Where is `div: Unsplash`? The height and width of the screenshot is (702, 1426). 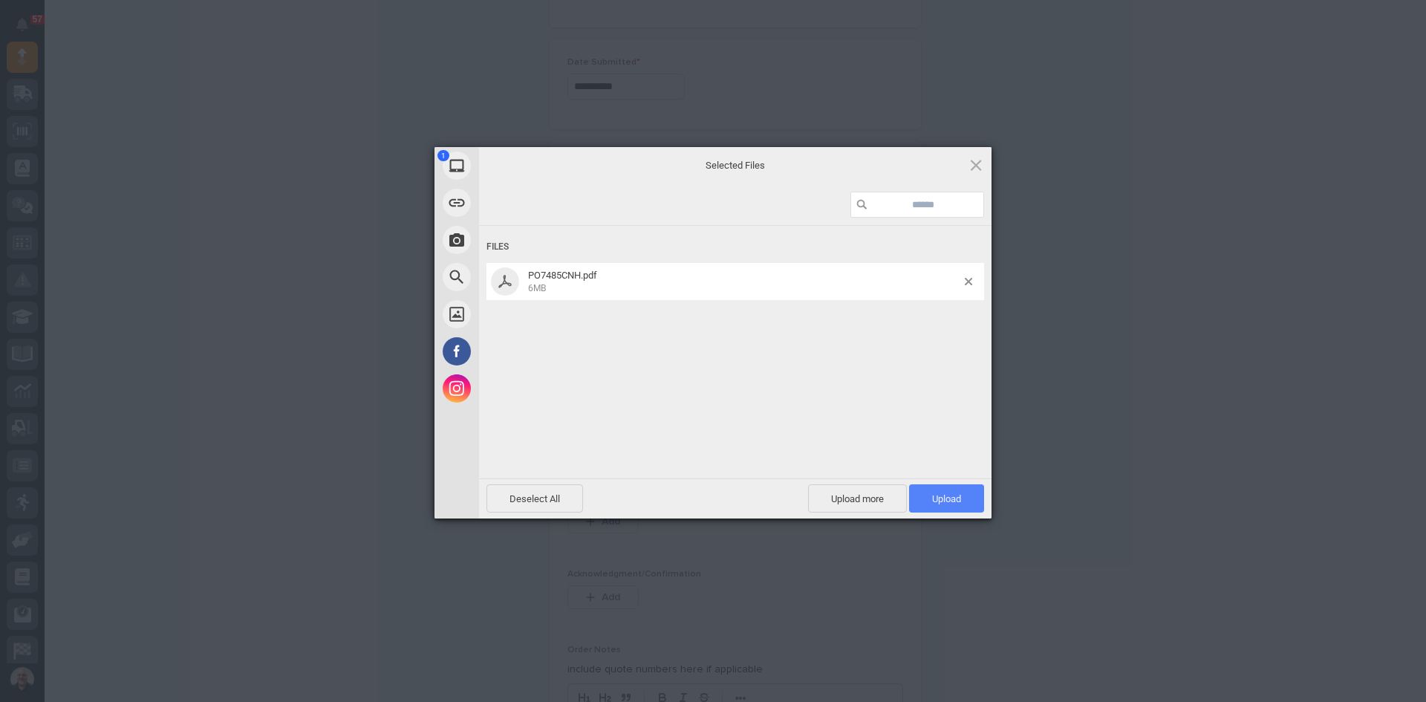 div: Unsplash is located at coordinates (524, 314).